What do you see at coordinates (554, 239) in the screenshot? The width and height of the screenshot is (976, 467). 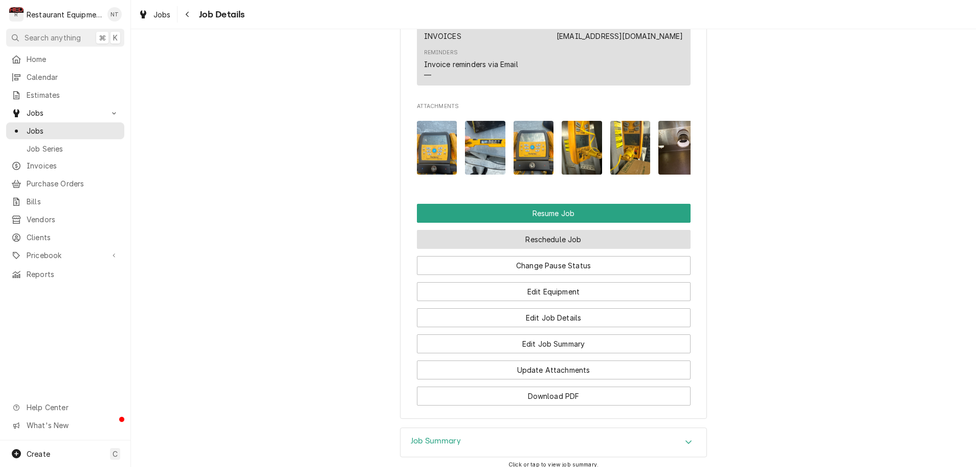 I see `button: Reschedule Job` at bounding box center [554, 239].